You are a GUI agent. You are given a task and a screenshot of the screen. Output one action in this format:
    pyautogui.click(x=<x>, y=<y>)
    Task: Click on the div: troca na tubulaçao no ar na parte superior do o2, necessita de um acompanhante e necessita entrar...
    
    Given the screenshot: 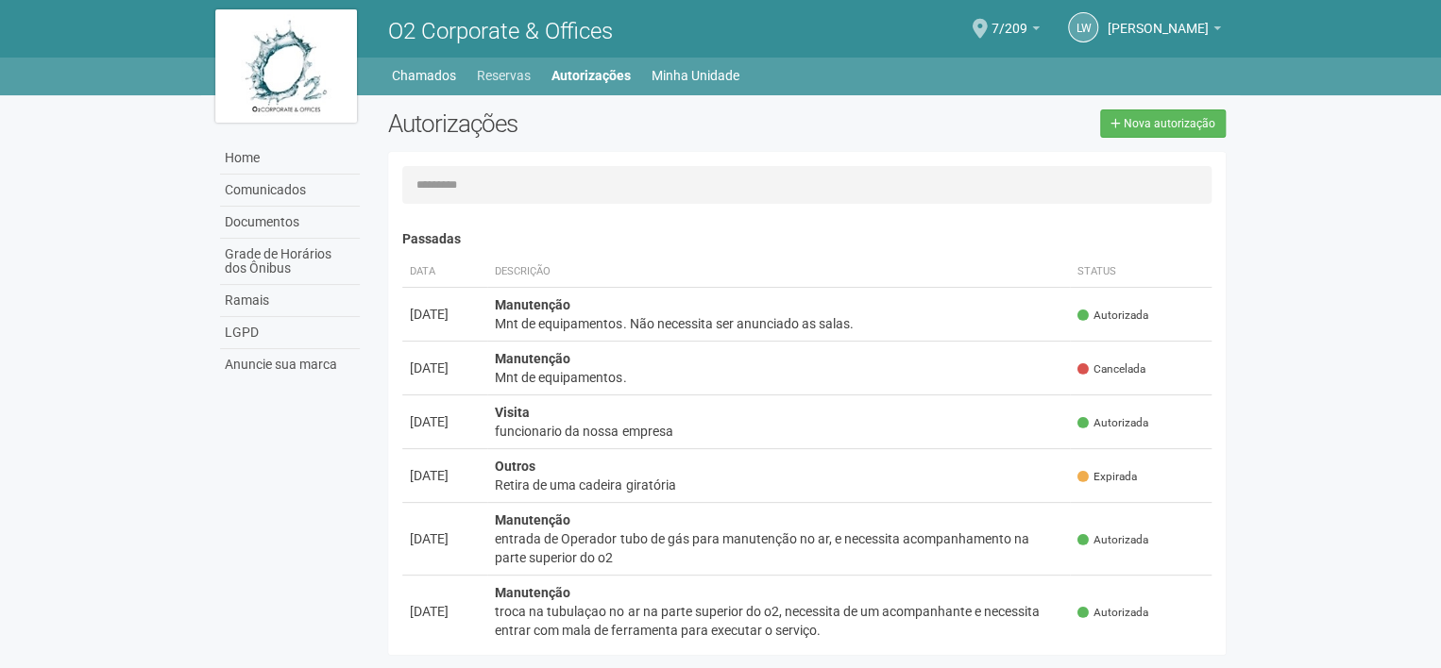 What is the action you would take?
    pyautogui.click(x=778, y=621)
    